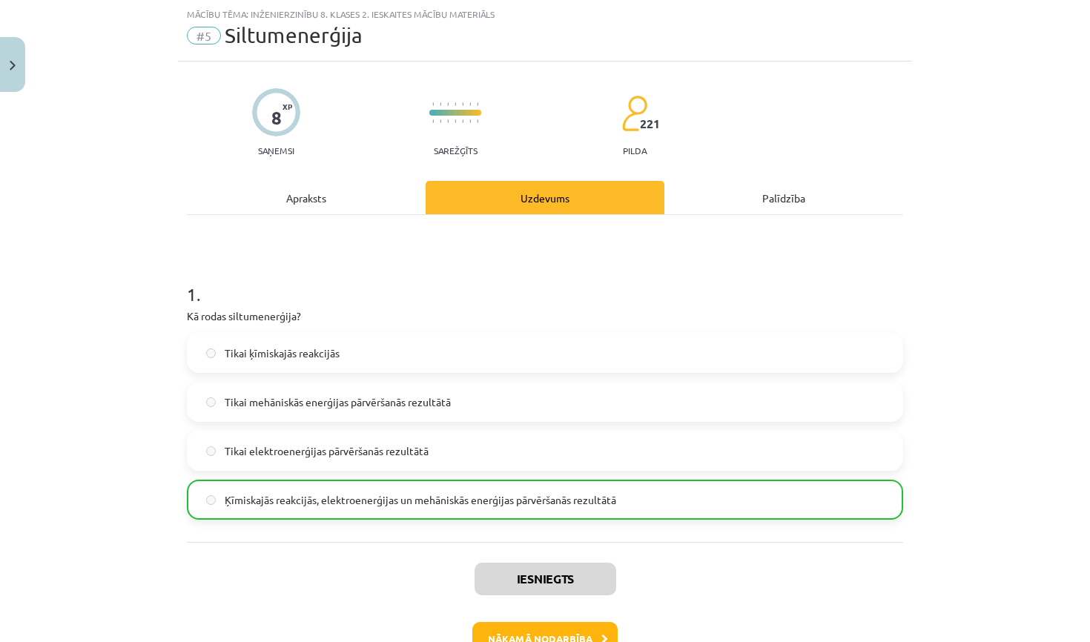 The image size is (1090, 642). I want to click on input: Tikai elektroenerģijas pārvēršanās rezultātā, so click(211, 451).